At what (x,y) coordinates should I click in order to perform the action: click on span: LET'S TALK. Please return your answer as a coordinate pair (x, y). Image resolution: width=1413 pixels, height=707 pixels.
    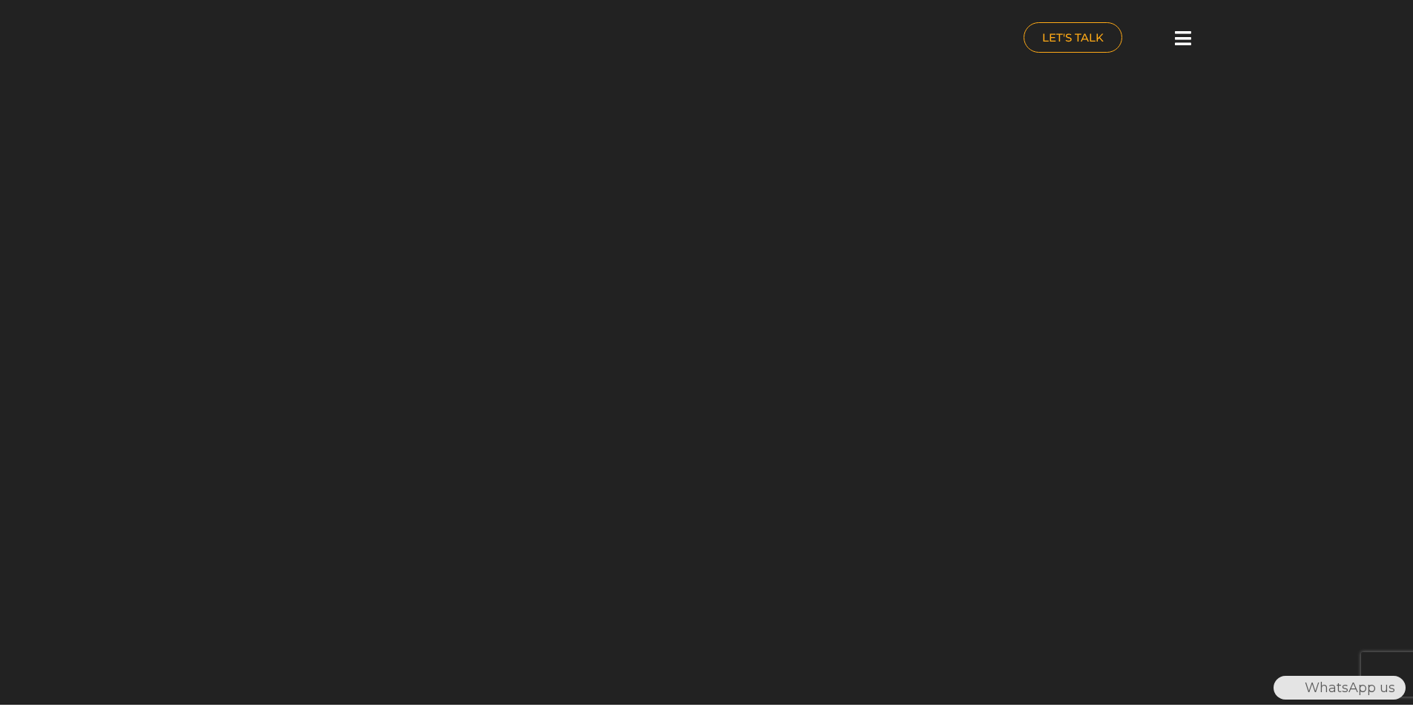
    Looking at the image, I should click on (1072, 37).